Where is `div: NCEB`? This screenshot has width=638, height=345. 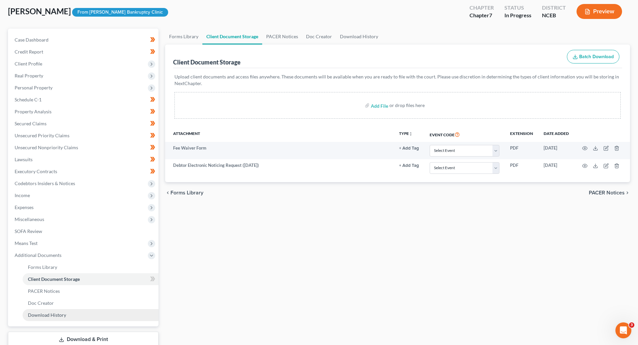 div: NCEB is located at coordinates (554, 15).